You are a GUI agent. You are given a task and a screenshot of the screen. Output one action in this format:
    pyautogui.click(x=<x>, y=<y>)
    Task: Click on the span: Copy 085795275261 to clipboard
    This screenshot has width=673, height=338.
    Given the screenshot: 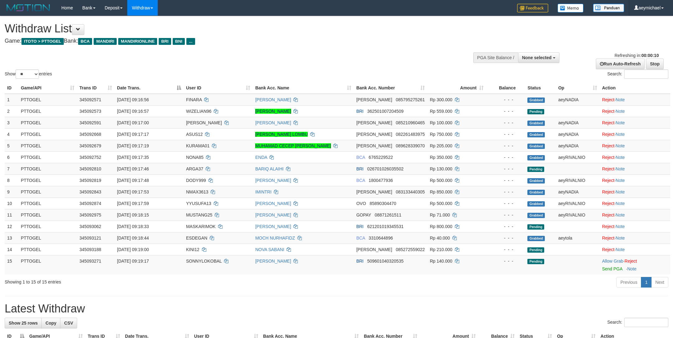 What is the action you would take?
    pyautogui.click(x=410, y=100)
    